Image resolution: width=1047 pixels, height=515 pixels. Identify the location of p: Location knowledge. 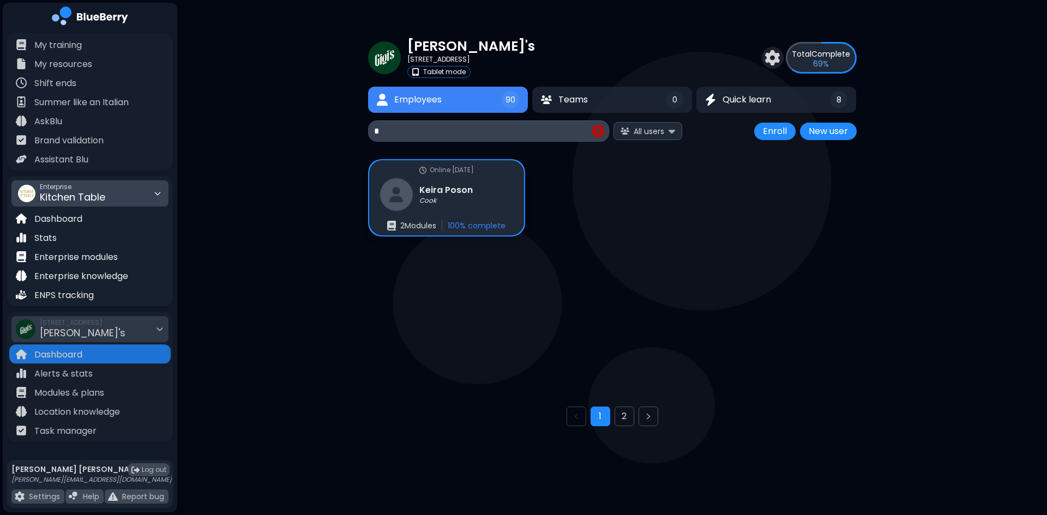
(77, 412).